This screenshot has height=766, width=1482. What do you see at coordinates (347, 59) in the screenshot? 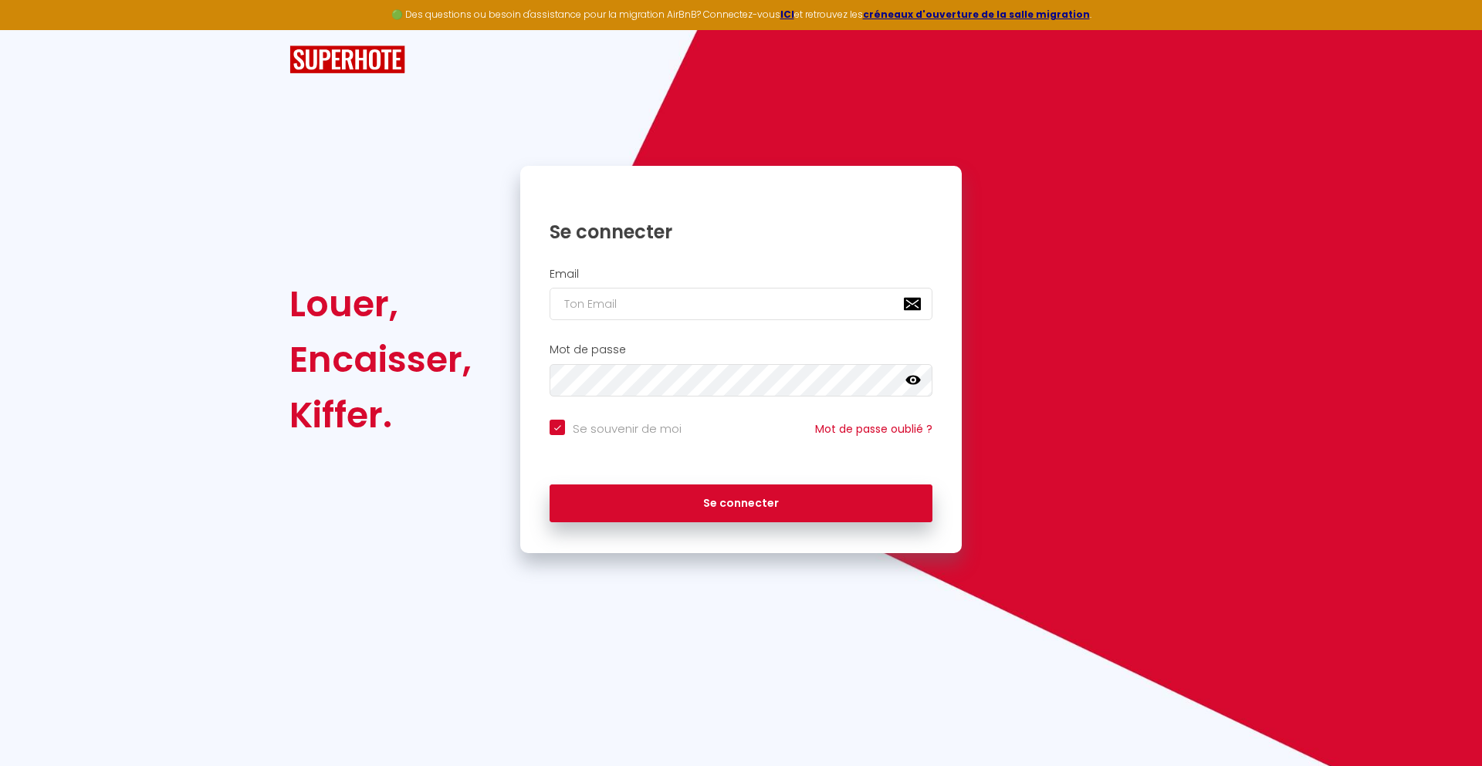
I see `img: SuperHote logo` at bounding box center [347, 59].